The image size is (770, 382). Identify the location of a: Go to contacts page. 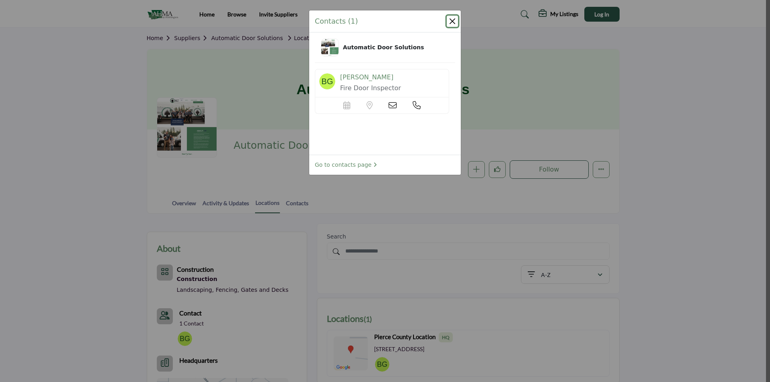
(346, 165).